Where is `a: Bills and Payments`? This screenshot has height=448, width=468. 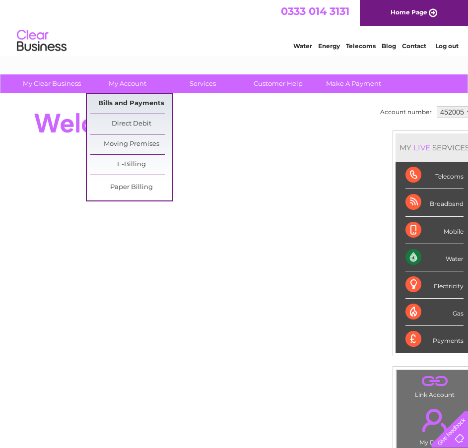 a: Bills and Payments is located at coordinates (131, 104).